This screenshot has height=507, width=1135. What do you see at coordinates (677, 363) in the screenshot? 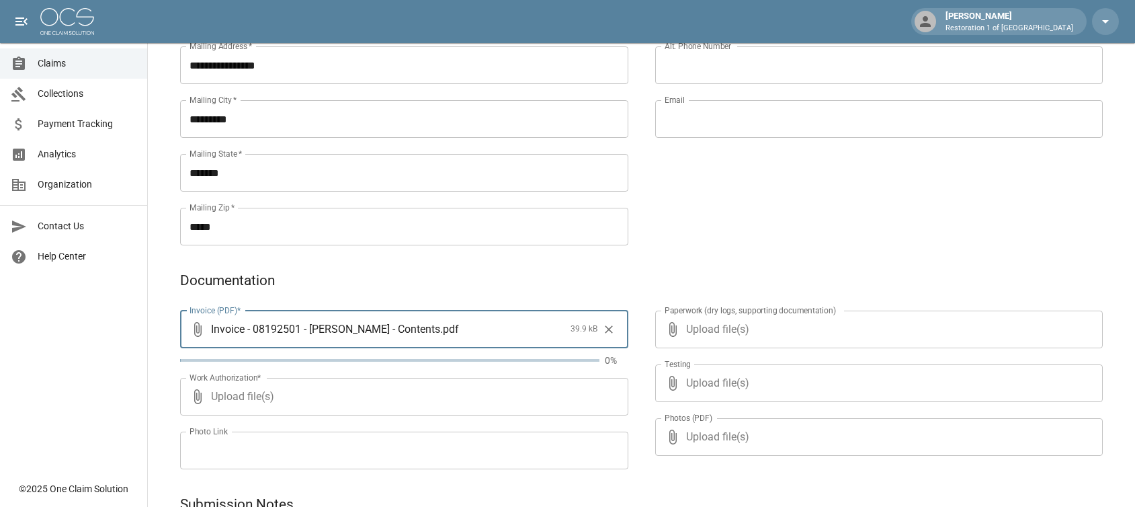
I see `label: Testing` at bounding box center [677, 363].